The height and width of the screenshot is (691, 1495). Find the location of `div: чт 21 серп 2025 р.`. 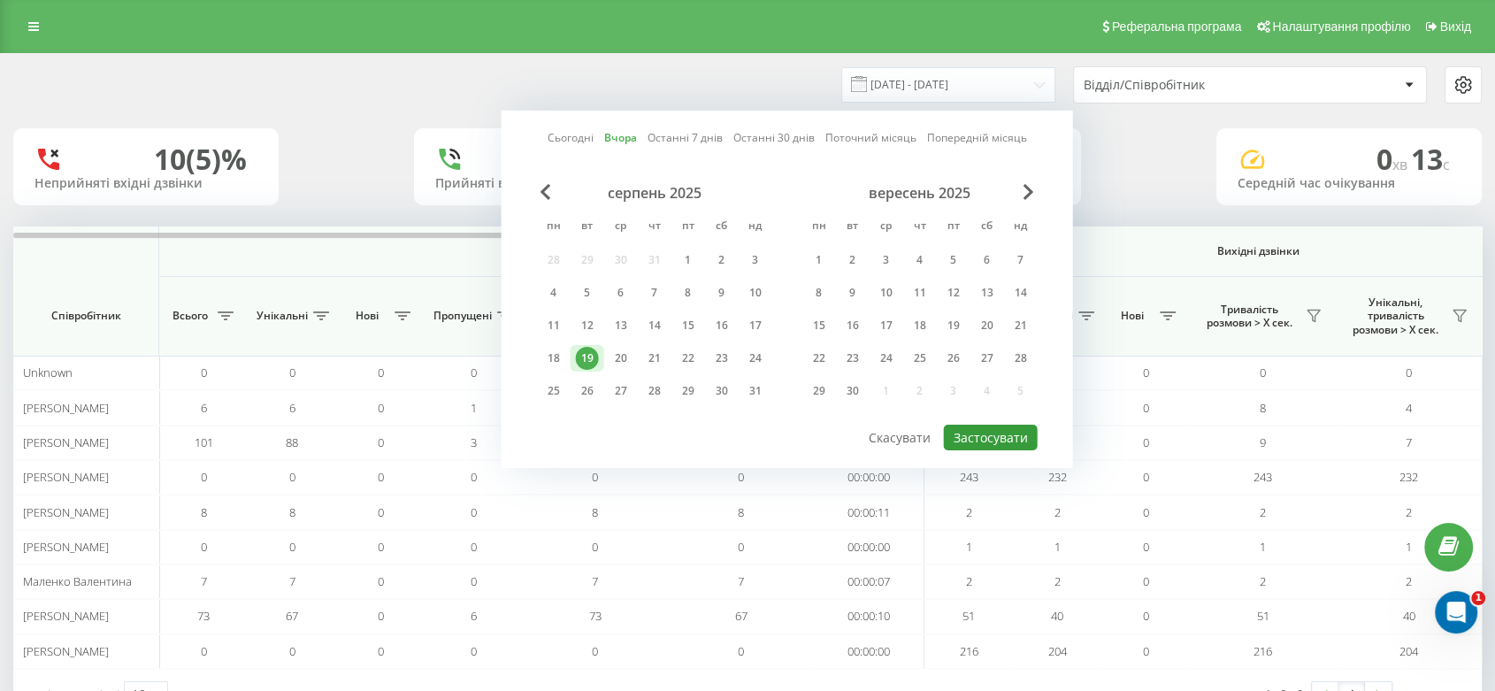

div: чт 21 серп 2025 р. is located at coordinates (655, 358).